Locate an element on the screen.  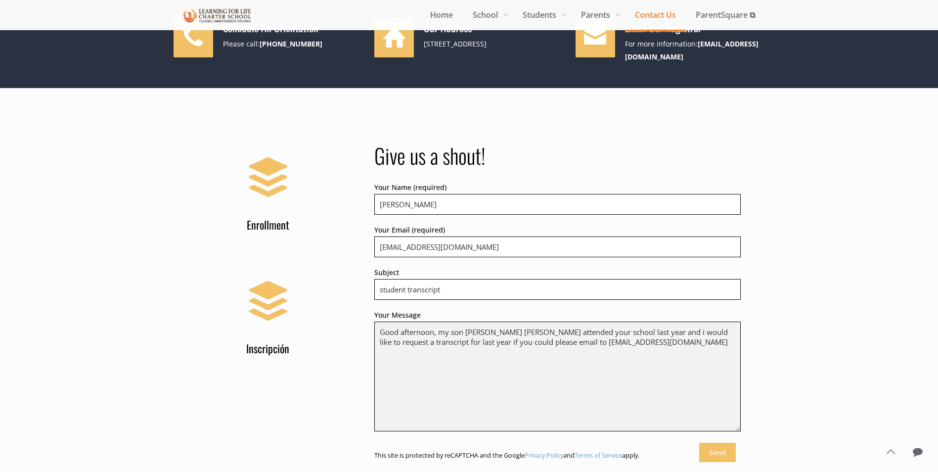
h4: Schedule An Orientation is located at coordinates (293, 27).